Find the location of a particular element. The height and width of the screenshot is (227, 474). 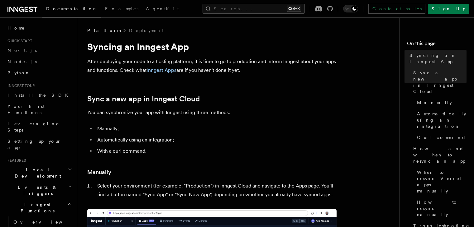

a: Deployment is located at coordinates (146, 31).